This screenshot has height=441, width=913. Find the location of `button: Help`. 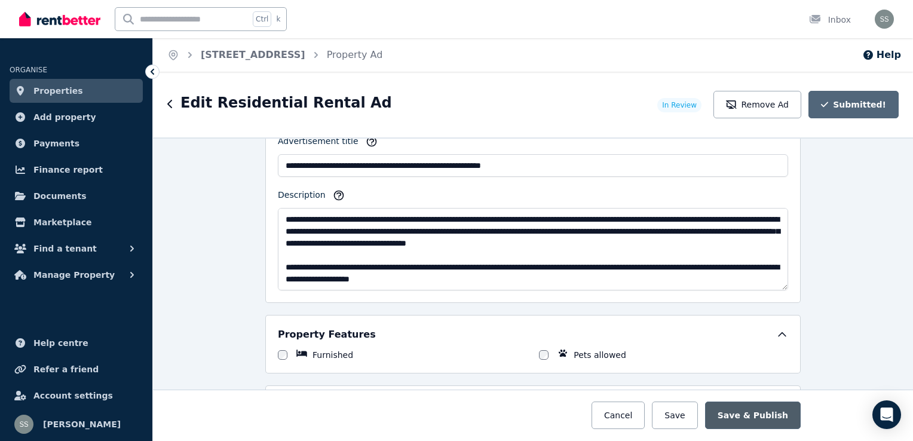

button: Help is located at coordinates (882, 55).